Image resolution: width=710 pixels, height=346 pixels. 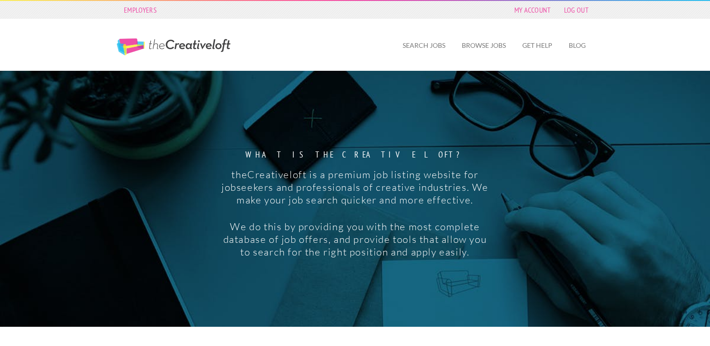 What do you see at coordinates (424, 46) in the screenshot?
I see `a: Search Jobs` at bounding box center [424, 46].